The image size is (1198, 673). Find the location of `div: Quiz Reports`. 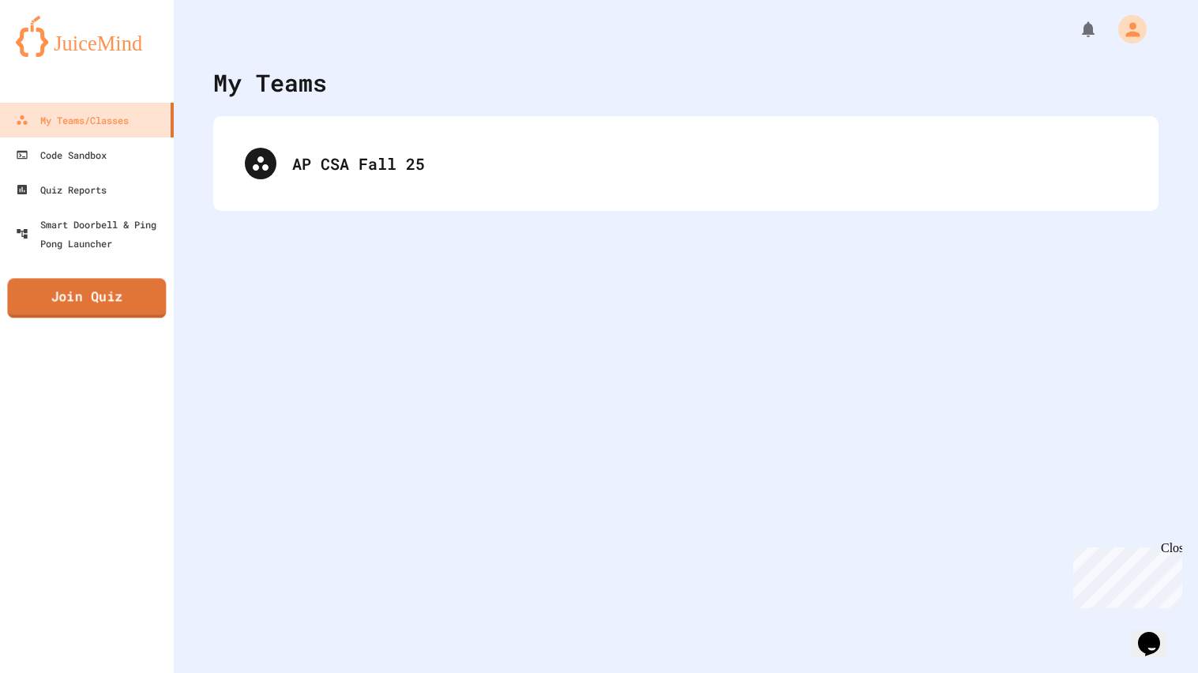

div: Quiz Reports is located at coordinates (61, 190).